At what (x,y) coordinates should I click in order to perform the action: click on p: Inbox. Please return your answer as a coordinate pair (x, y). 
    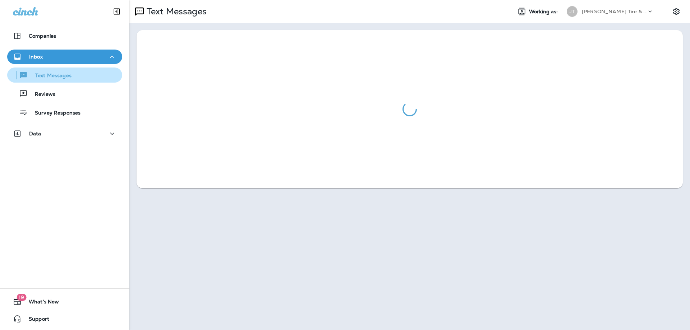
    Looking at the image, I should click on (36, 57).